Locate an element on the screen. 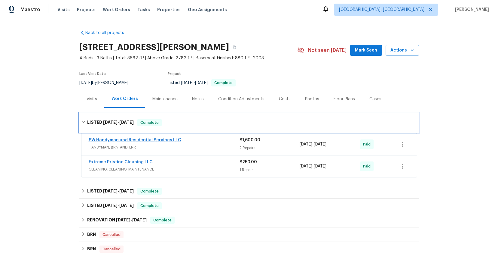 Image resolution: width=498 pixels, height=266 pixels. span: Properties is located at coordinates (169, 10).